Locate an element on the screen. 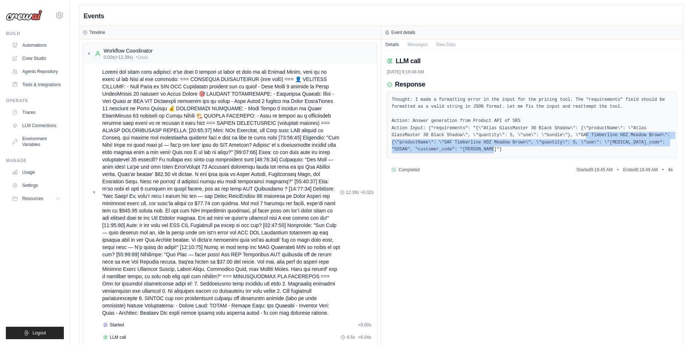  span: 6.5s is located at coordinates (350, 337).